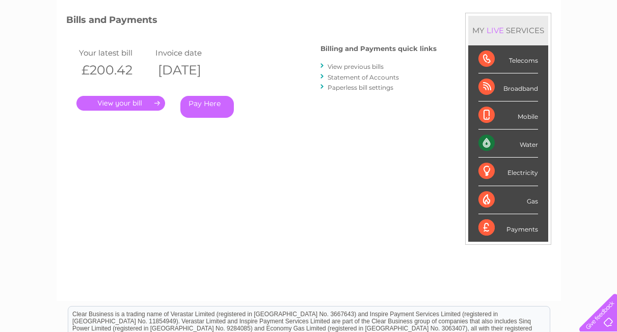 This screenshot has width=617, height=332. I want to click on div: Telecoms, so click(508, 59).